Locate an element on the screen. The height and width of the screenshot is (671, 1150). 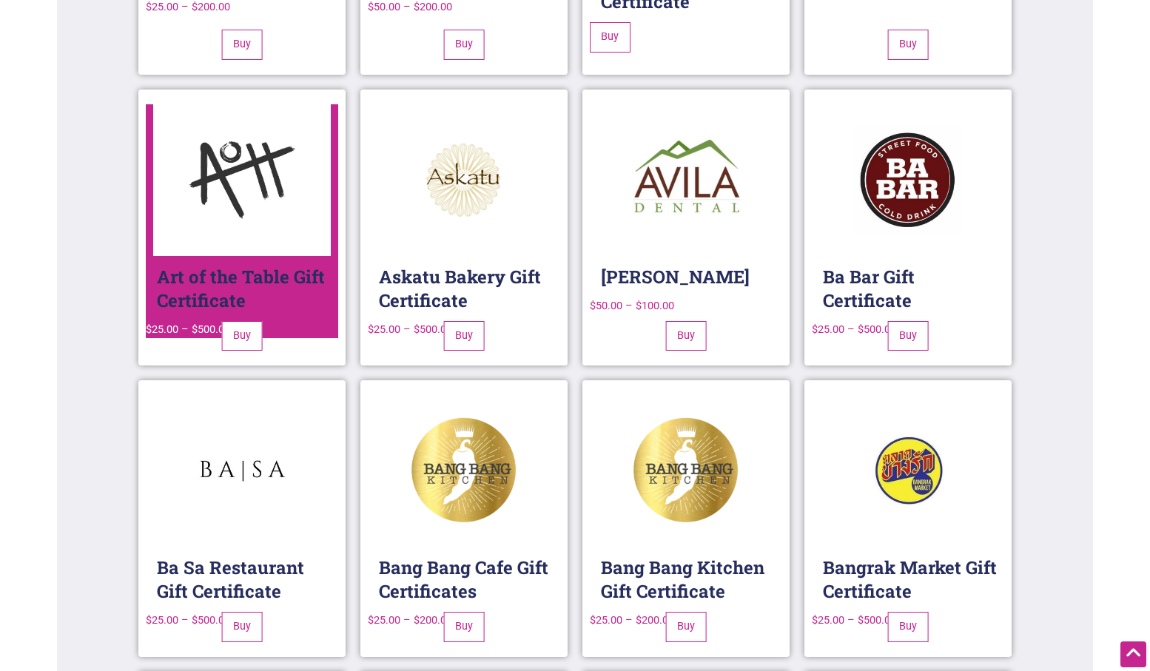
img: Avila Dental is located at coordinates (686, 180).